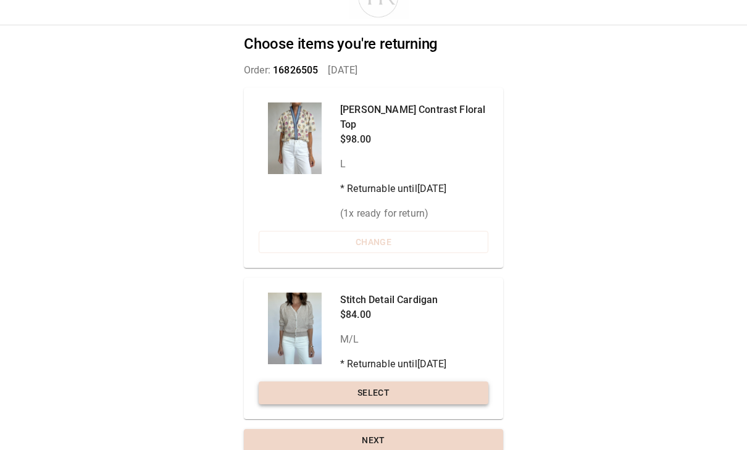 Image resolution: width=747 pixels, height=450 pixels. Describe the element at coordinates (393, 315) in the screenshot. I see `p: $84.00` at that location.